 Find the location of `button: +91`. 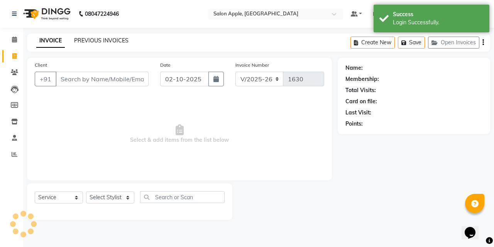

button: +91 is located at coordinates (46, 79).